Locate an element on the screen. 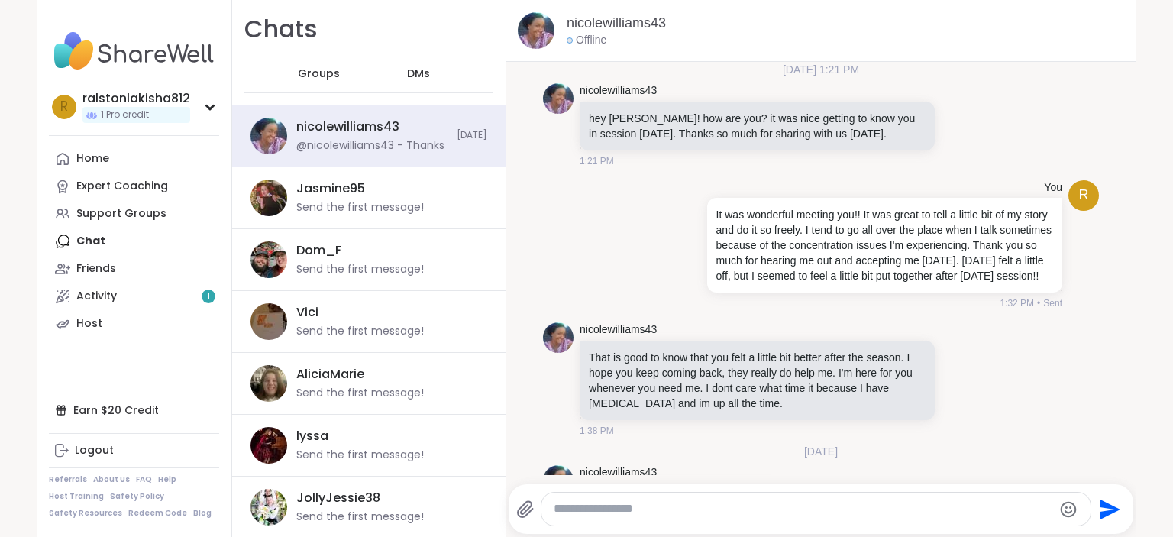  div: JollyJessie38 is located at coordinates (338, 498).